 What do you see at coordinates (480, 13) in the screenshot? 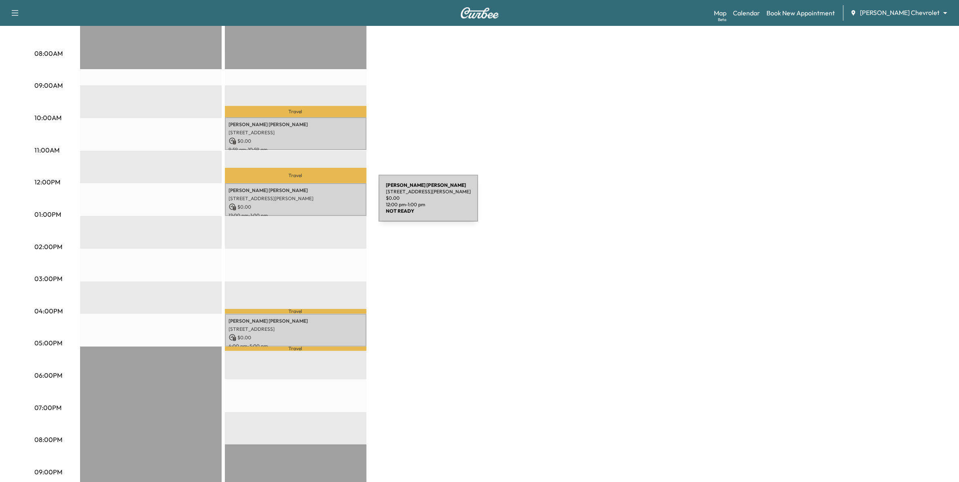
I see `img: Curbee Logo` at bounding box center [480, 13].